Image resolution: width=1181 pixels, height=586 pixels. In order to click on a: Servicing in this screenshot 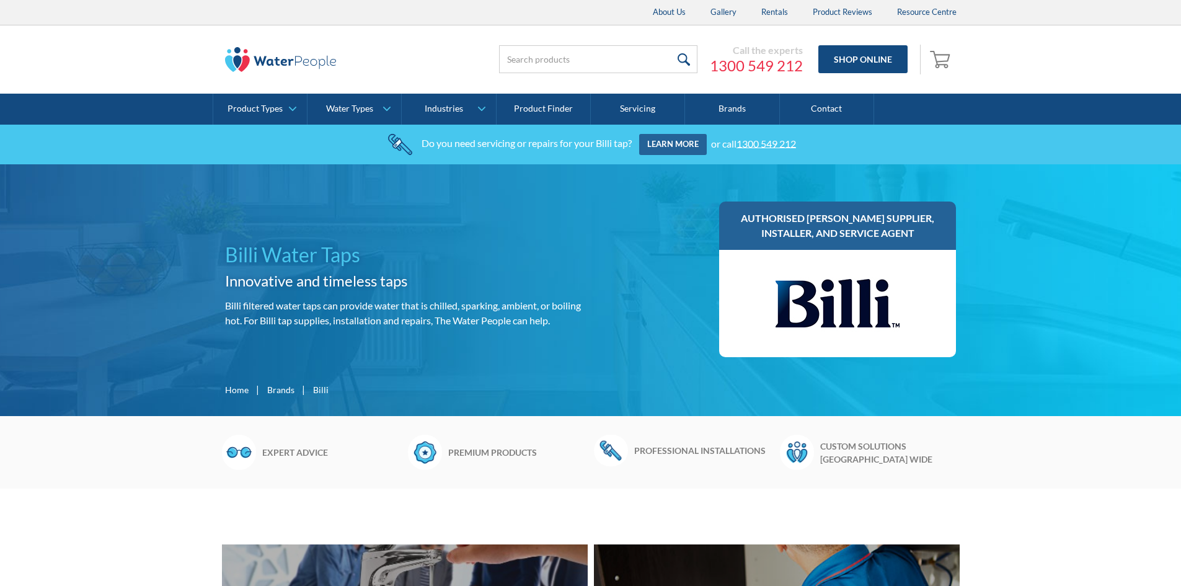, I will do `click(638, 109)`.